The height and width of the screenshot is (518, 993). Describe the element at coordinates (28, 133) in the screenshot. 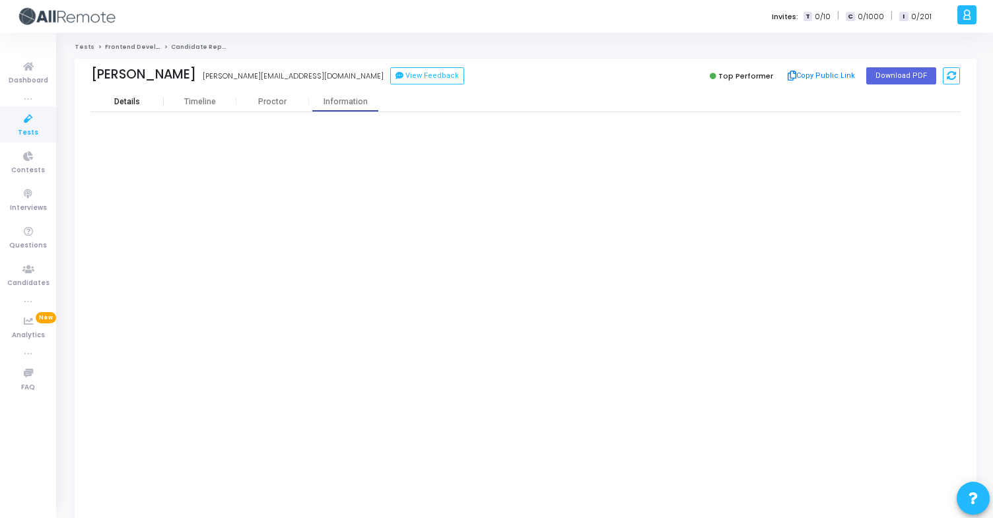

I see `span: Tests` at that location.